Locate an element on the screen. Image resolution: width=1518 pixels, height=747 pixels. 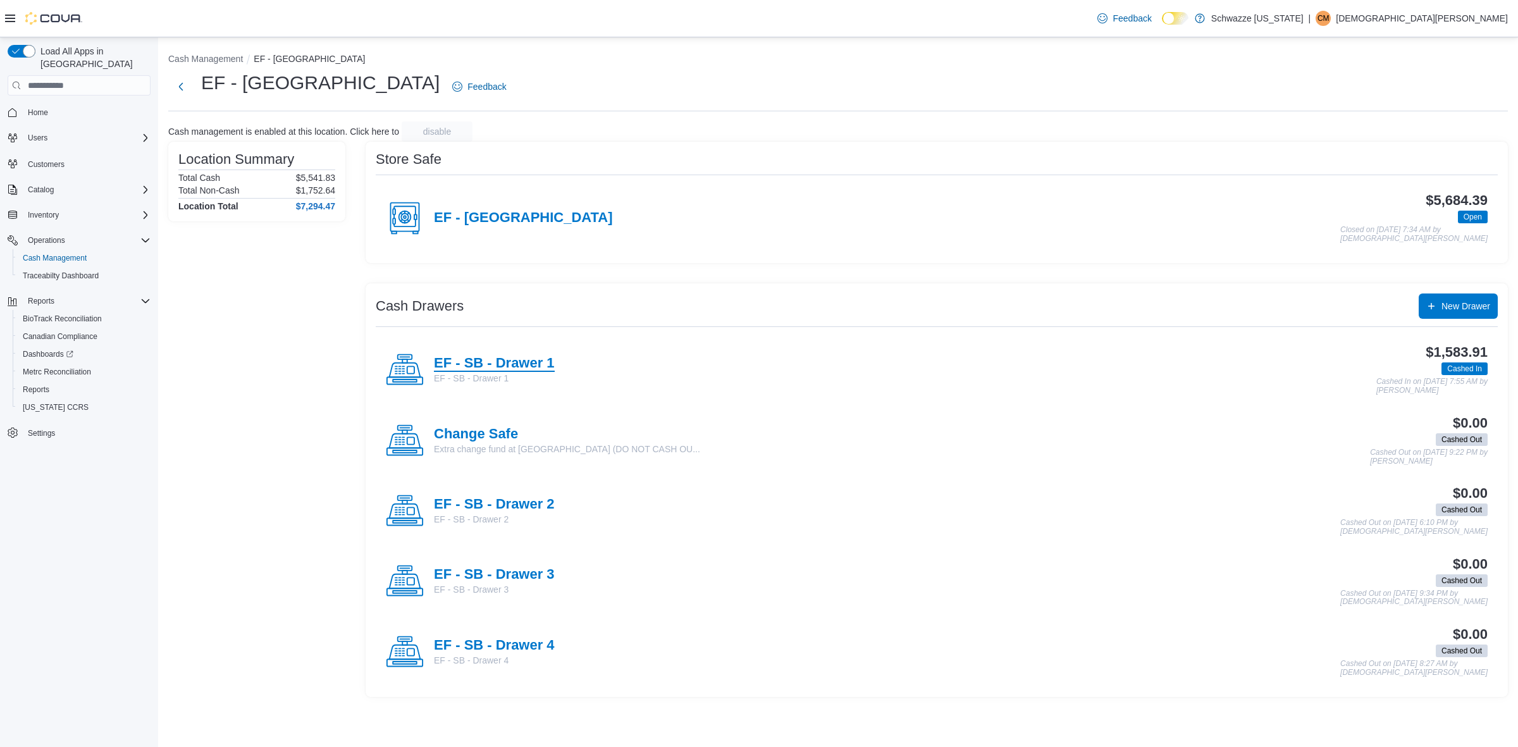
input: Dark Mode is located at coordinates (1175, 18).